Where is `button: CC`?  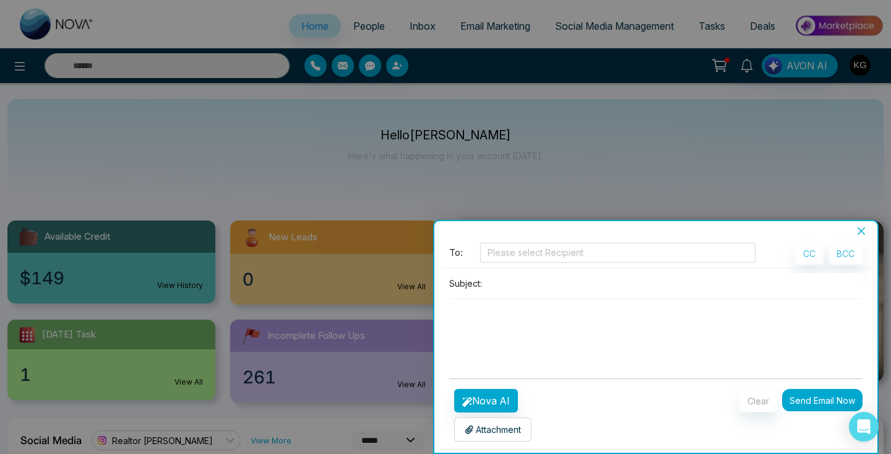 button: CC is located at coordinates (809, 253).